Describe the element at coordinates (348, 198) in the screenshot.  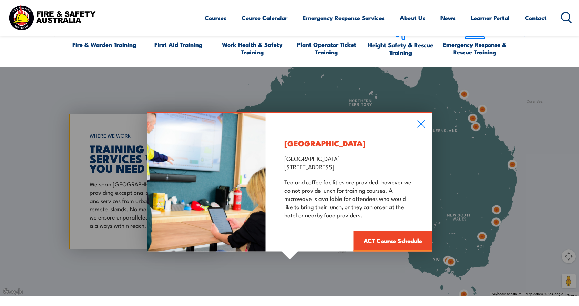
I see `p: Tea and coffee facilities are provided, however we do not provide lunch for training courses. A m...` at that location.